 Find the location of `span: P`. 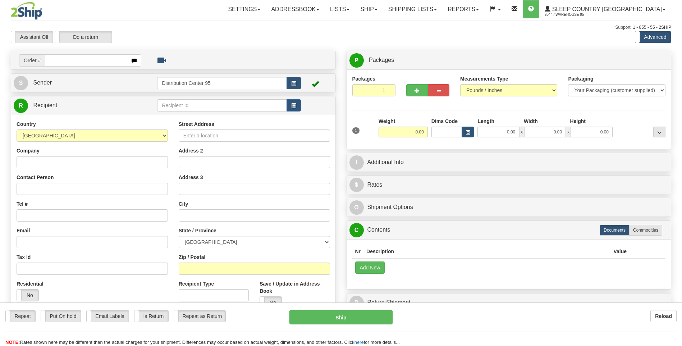

span: P is located at coordinates (357, 60).